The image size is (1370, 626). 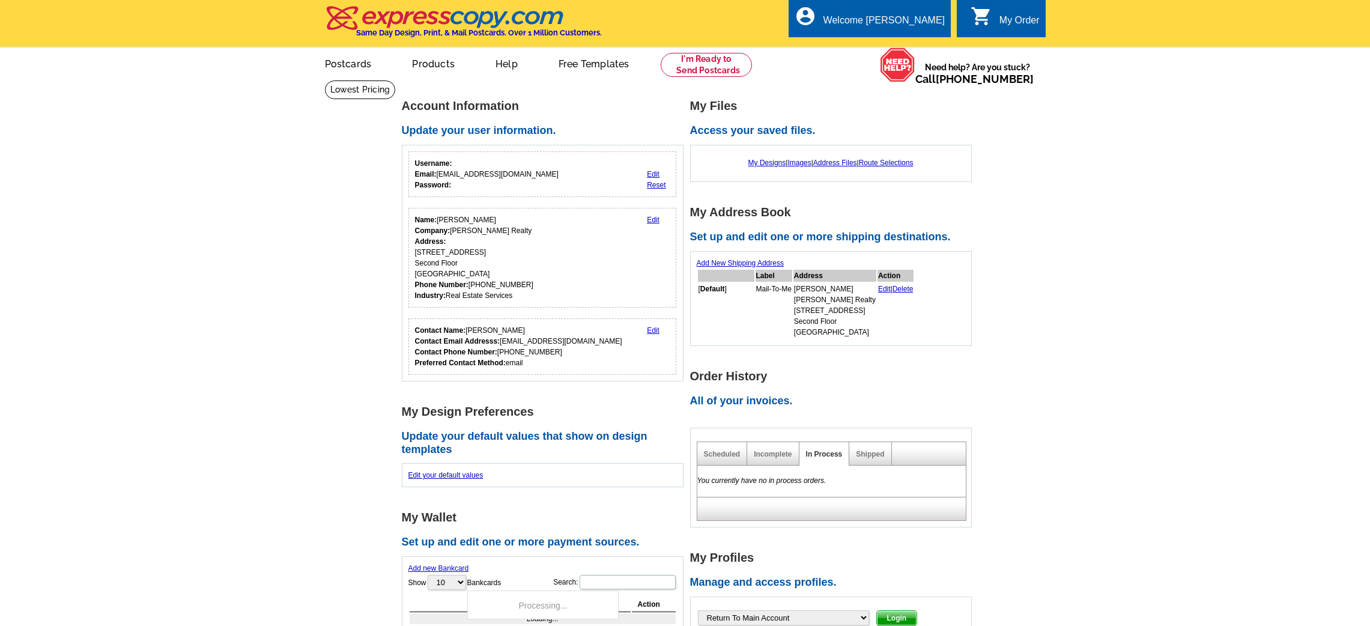 What do you see at coordinates (430, 296) in the screenshot?
I see `strong: Industry:` at bounding box center [430, 296].